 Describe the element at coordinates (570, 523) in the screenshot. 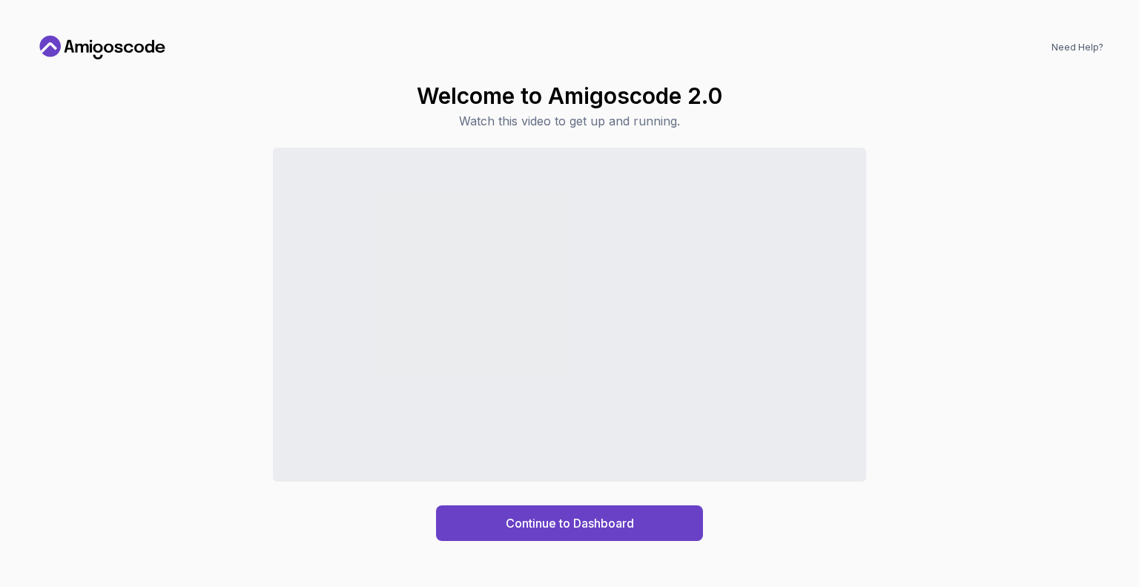

I see `div: Continue to Dashboard` at that location.